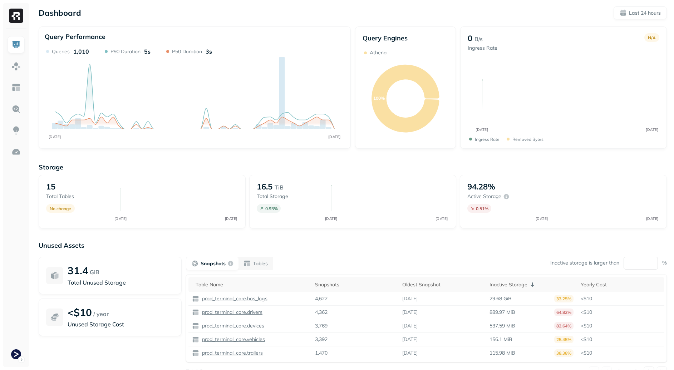 The image size is (674, 370). Describe the element at coordinates (213, 264) in the screenshot. I see `p: Snapshots` at that location.